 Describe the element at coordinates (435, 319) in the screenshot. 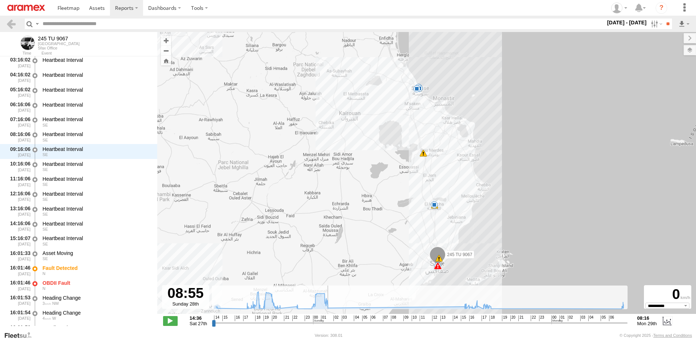

I see `span: 12` at that location.